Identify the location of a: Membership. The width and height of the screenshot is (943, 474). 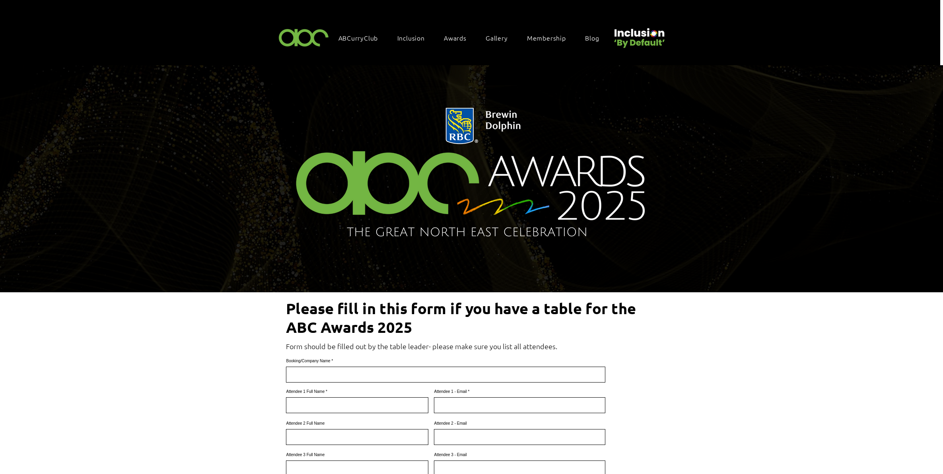
(550, 38).